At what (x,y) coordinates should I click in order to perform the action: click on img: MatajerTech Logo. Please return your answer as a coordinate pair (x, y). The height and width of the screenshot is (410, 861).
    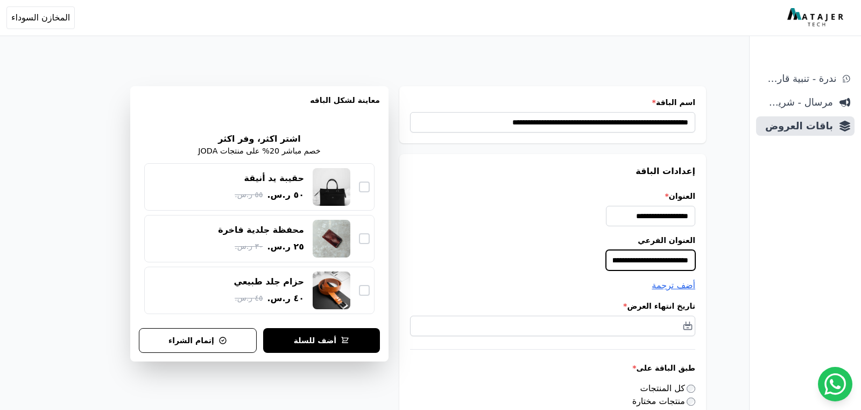
    Looking at the image, I should click on (817, 18).